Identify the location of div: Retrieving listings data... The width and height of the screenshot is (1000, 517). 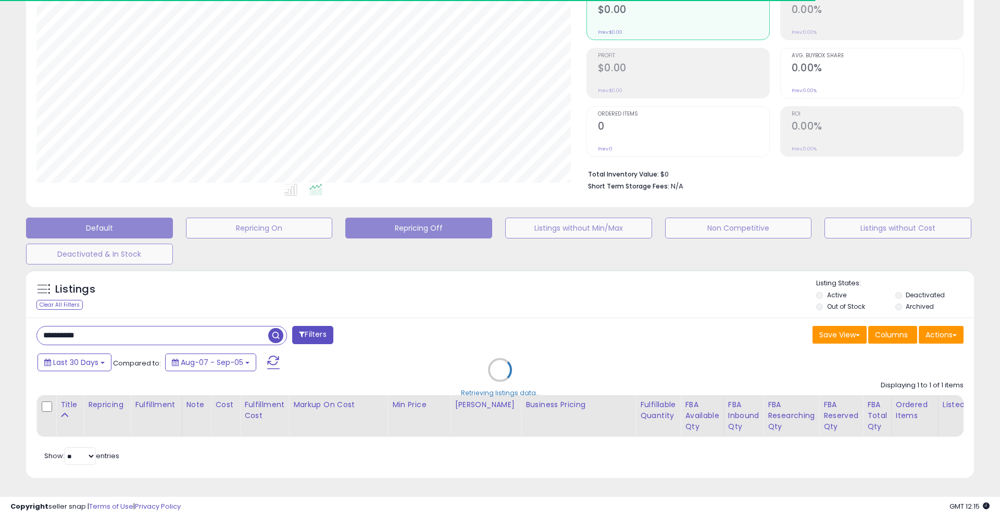
(500, 393).